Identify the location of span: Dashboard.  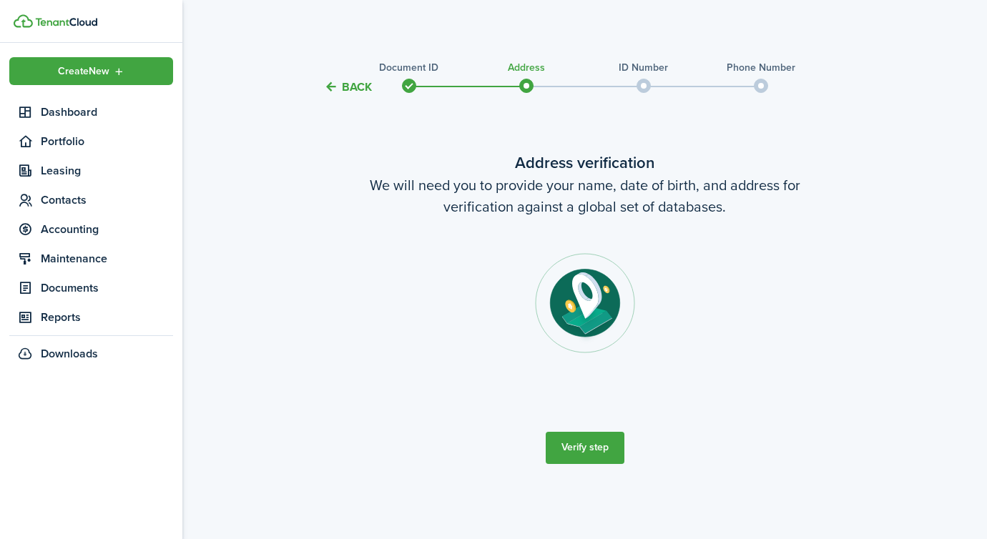
(107, 112).